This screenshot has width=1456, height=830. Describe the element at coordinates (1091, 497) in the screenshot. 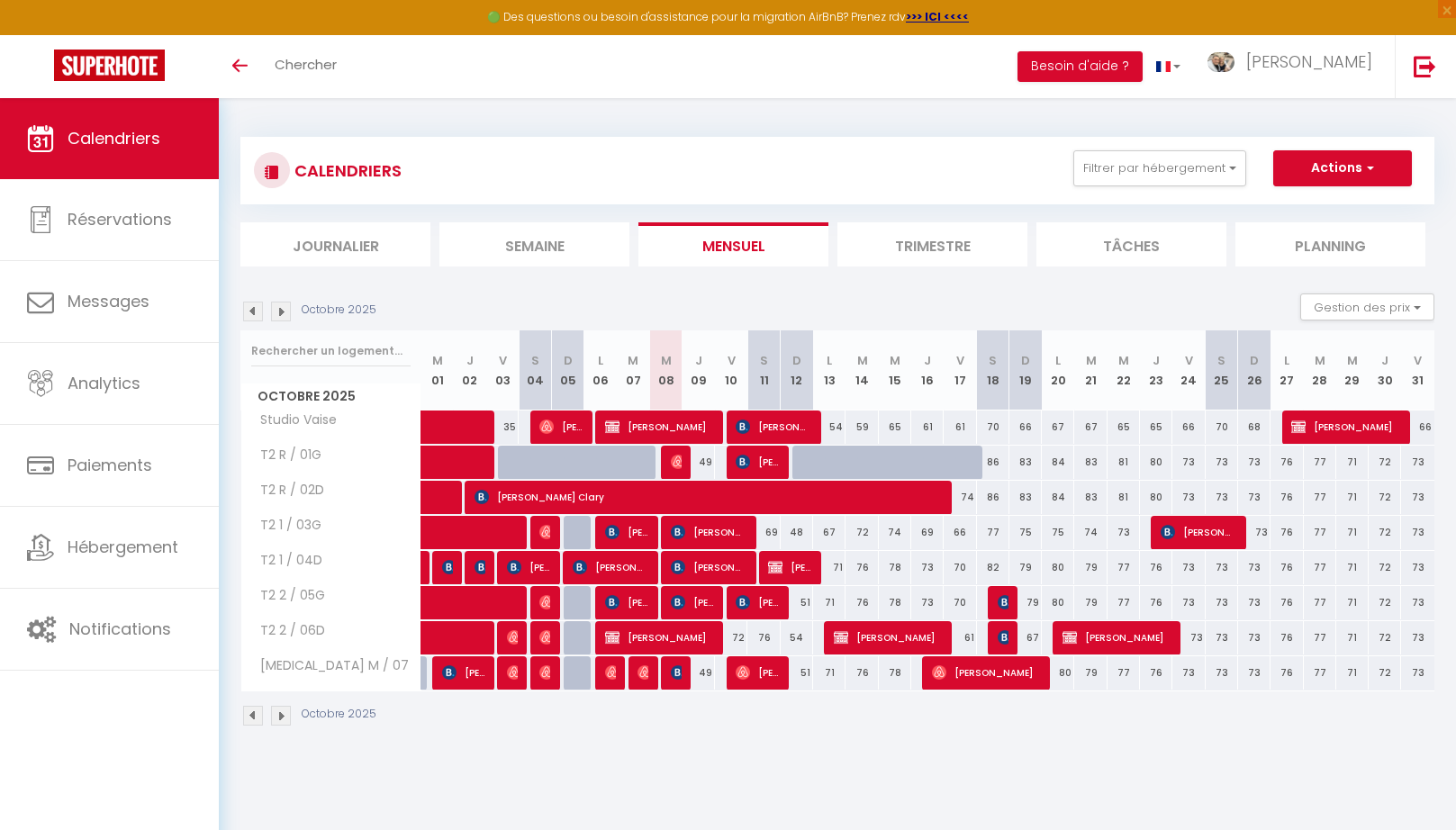

I see `div: 83` at that location.